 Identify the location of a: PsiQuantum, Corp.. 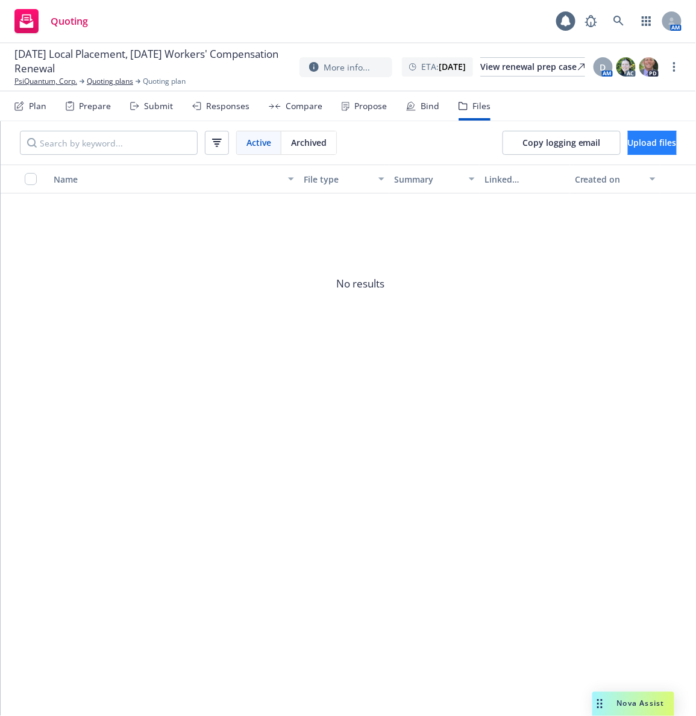
(46, 81).